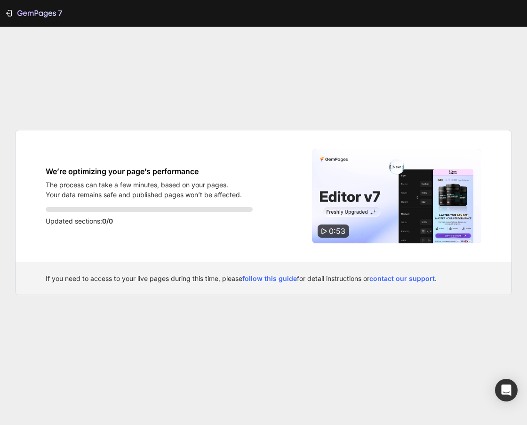 The height and width of the screenshot is (425, 527). I want to click on span: 0:53, so click(337, 231).